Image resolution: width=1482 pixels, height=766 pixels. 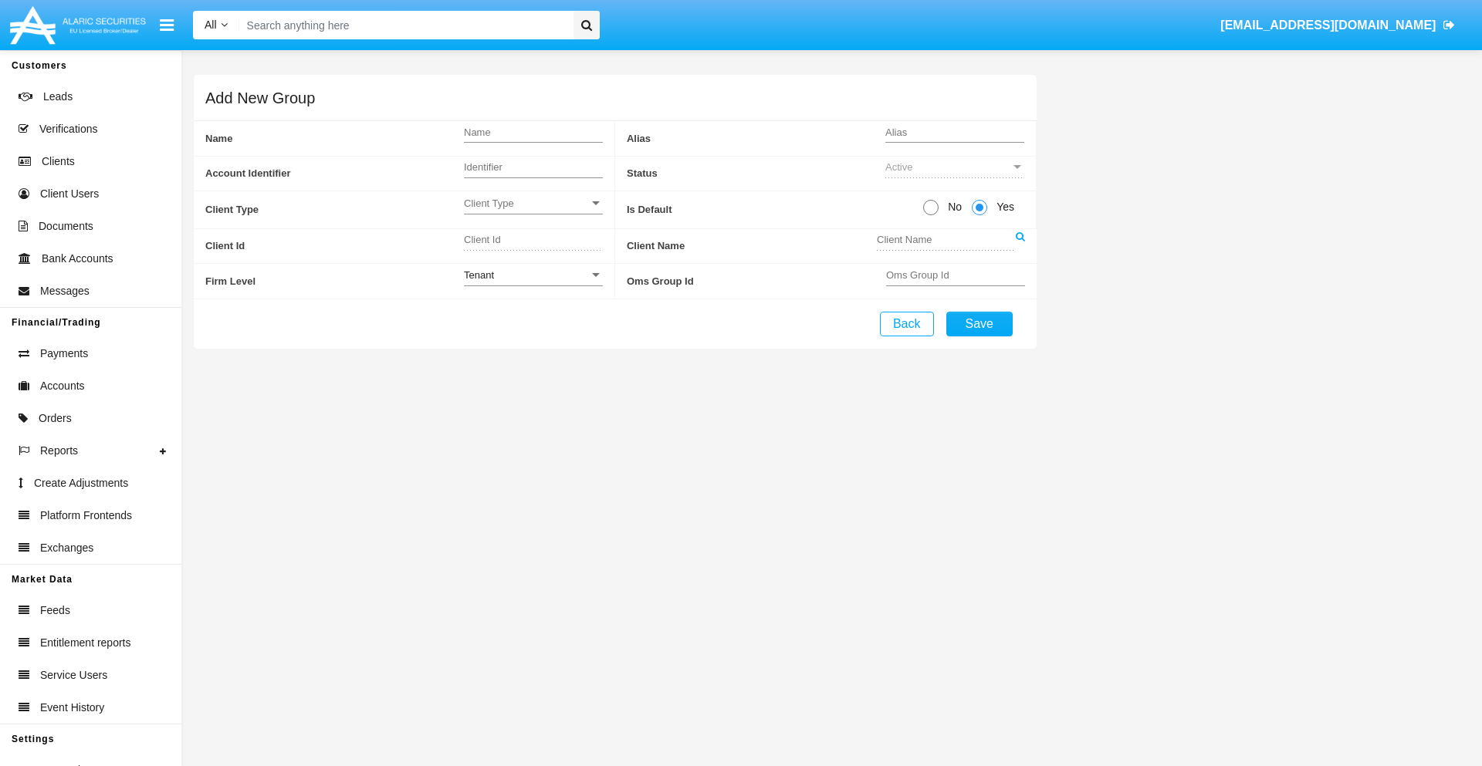 What do you see at coordinates (216, 25) in the screenshot?
I see `a: All` at bounding box center [216, 25].